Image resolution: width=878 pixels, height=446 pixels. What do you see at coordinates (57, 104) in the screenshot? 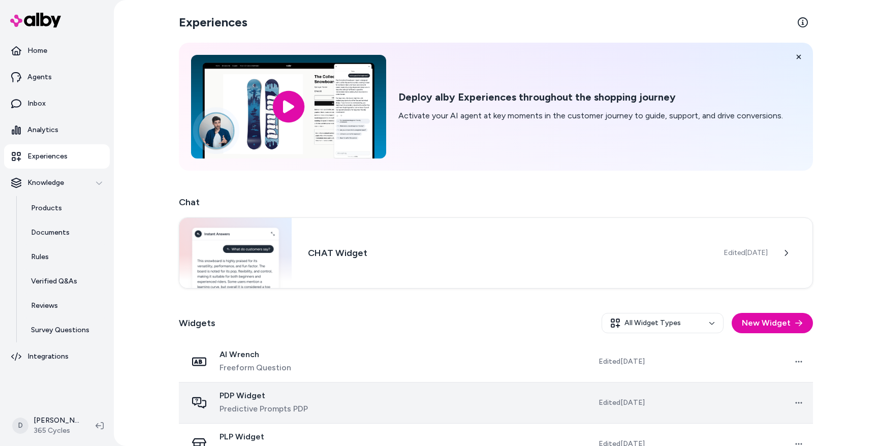
I see `a: Inbox` at bounding box center [57, 104].